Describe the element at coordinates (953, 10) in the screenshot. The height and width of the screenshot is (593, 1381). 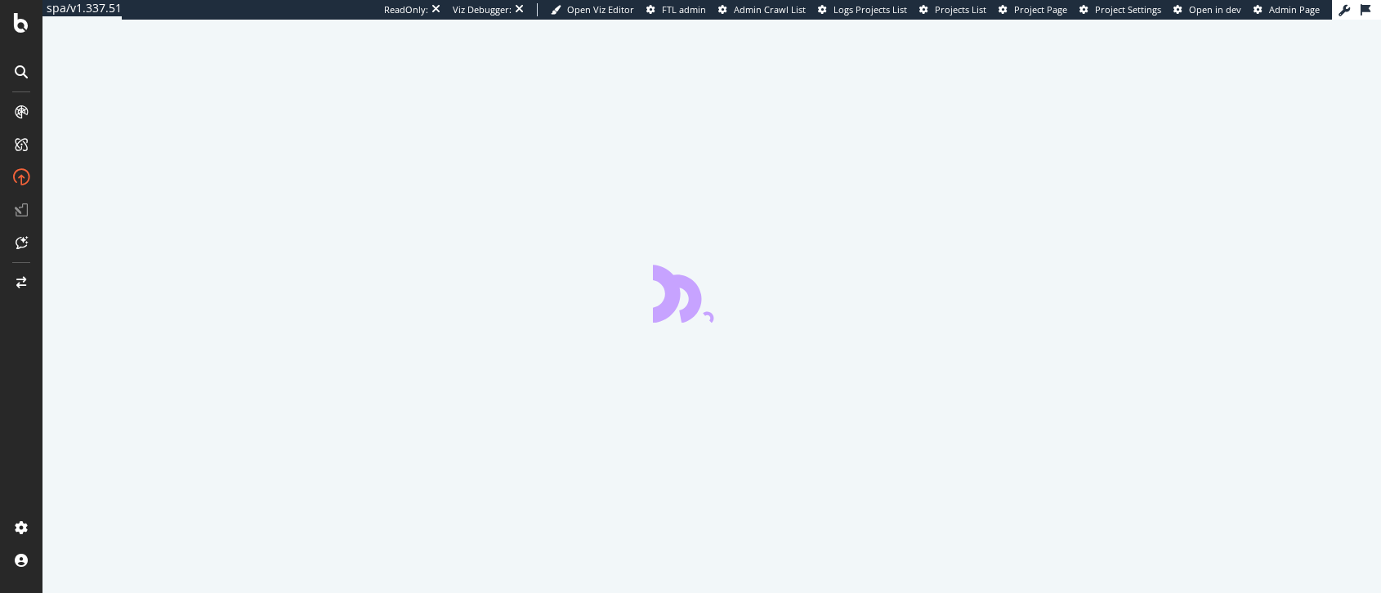
I see `a: Projects List` at that location.